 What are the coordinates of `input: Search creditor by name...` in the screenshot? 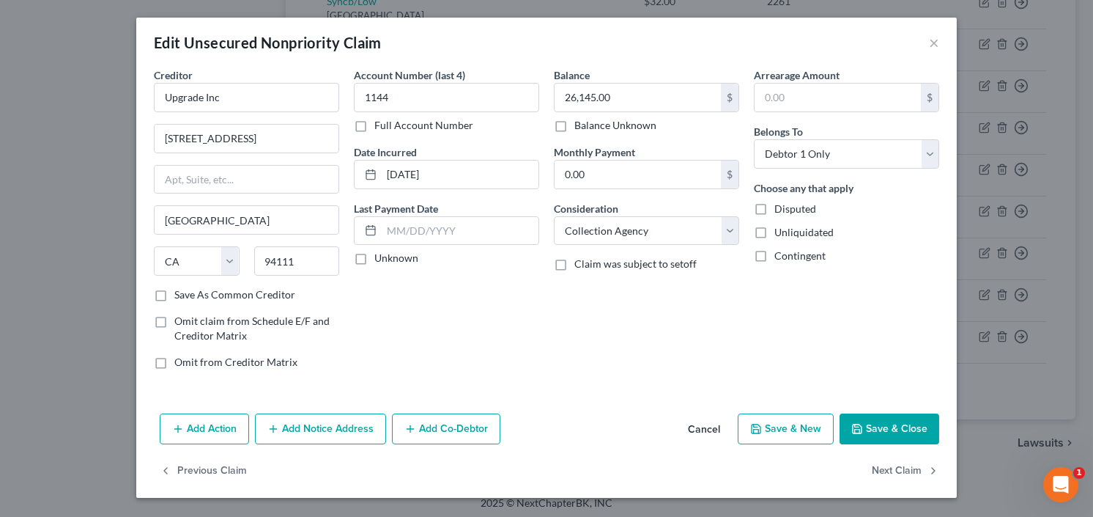 It's located at (246, 97).